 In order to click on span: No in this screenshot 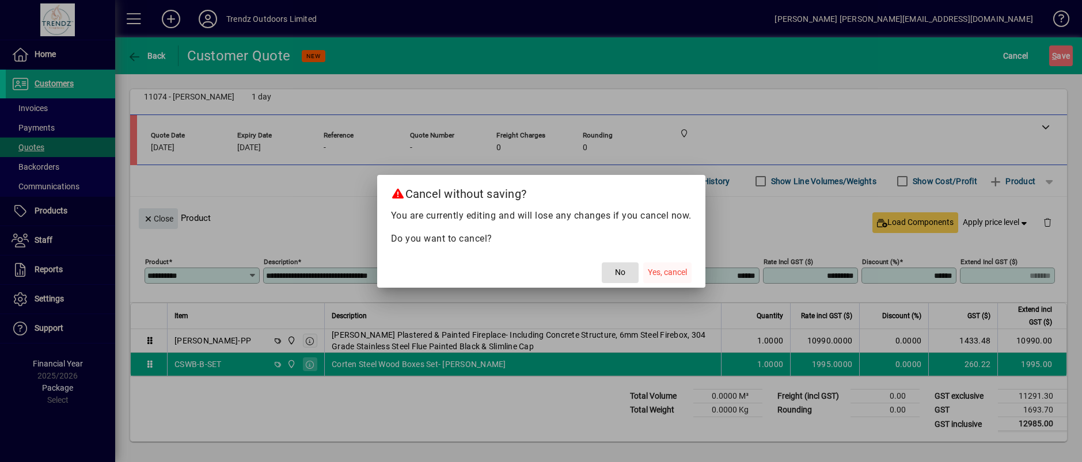, I will do `click(620, 272)`.